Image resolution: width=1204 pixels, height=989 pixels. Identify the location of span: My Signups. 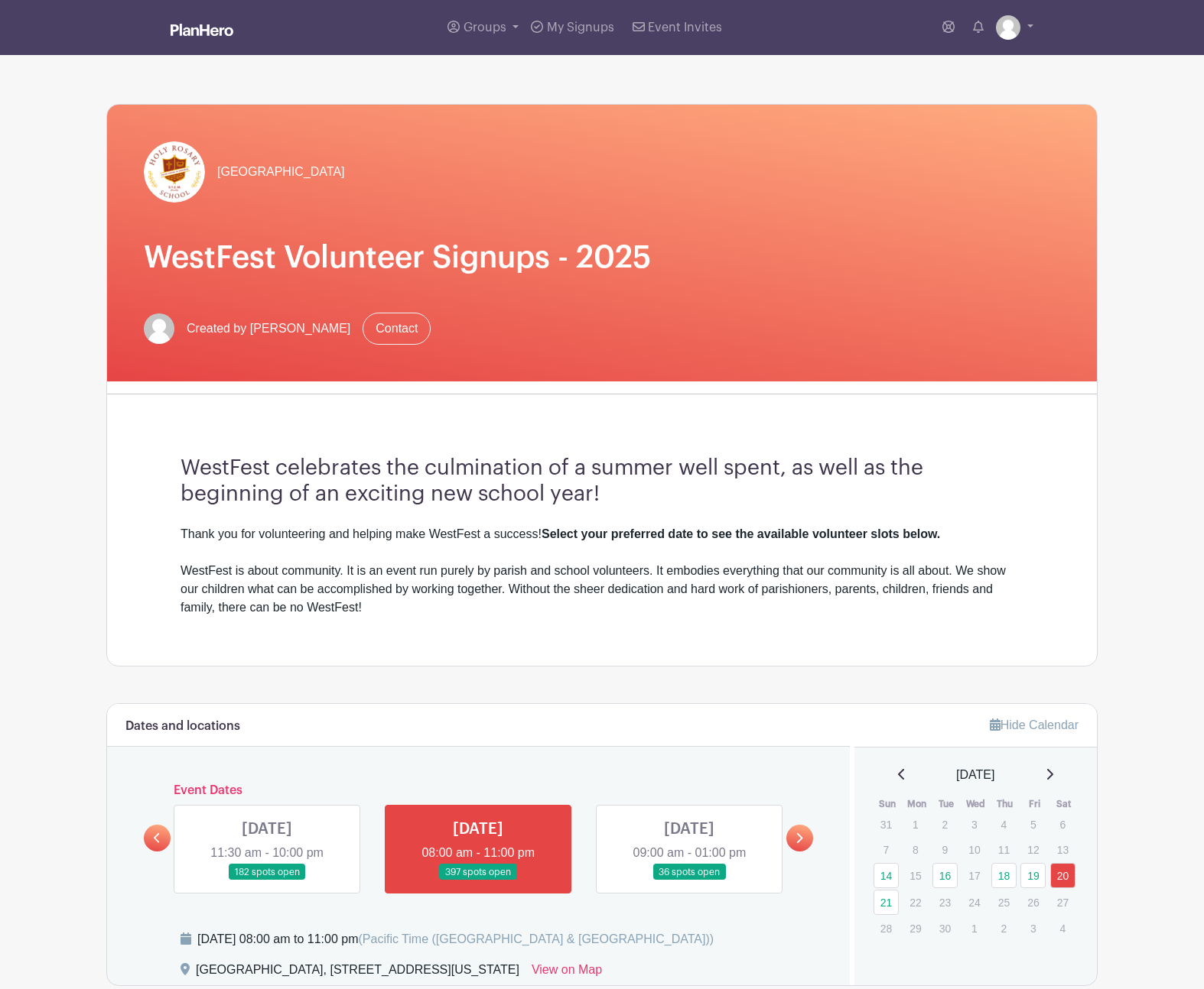
(581, 28).